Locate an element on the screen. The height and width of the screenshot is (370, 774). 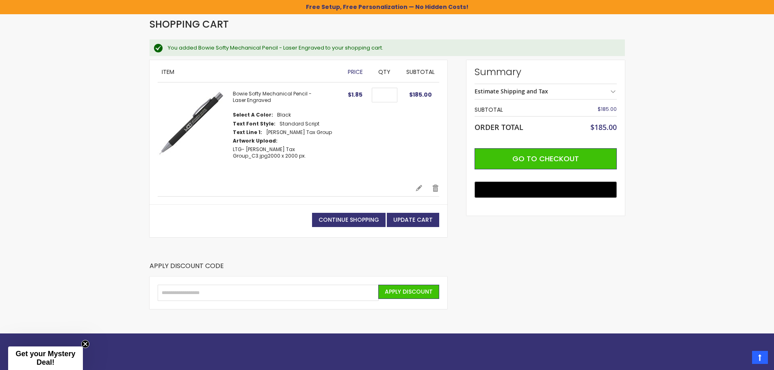
dt: Artwork Upload is located at coordinates (255, 141).